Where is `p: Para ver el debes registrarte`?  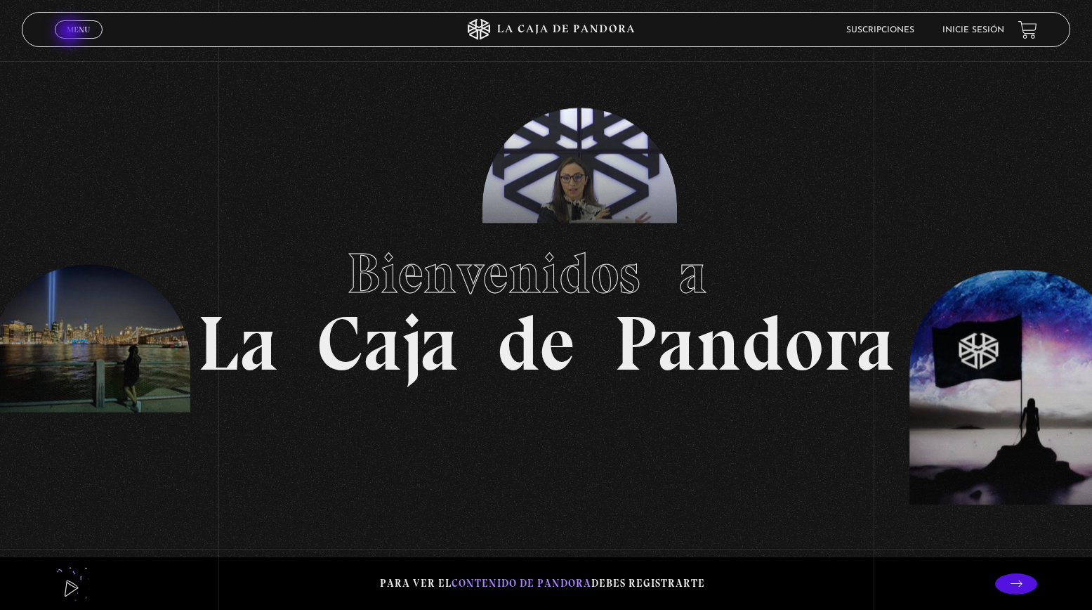 p: Para ver el debes registrarte is located at coordinates (542, 583).